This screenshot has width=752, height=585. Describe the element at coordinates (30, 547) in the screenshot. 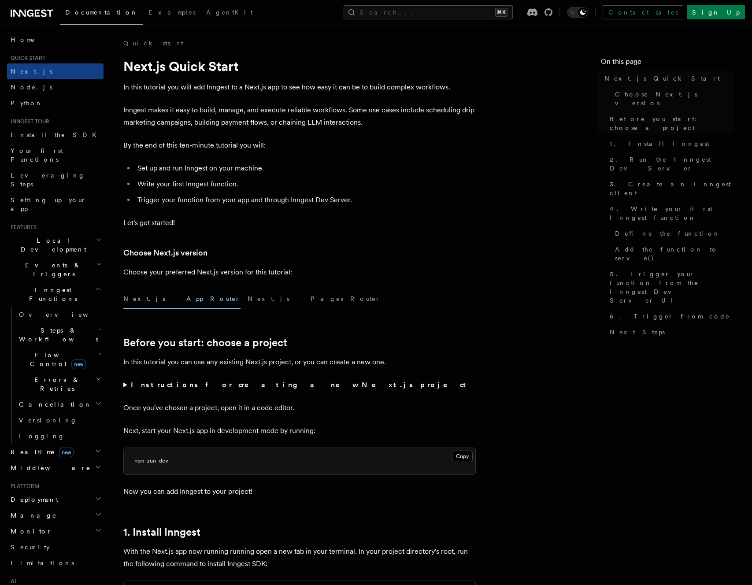

I see `span: Security` at that location.